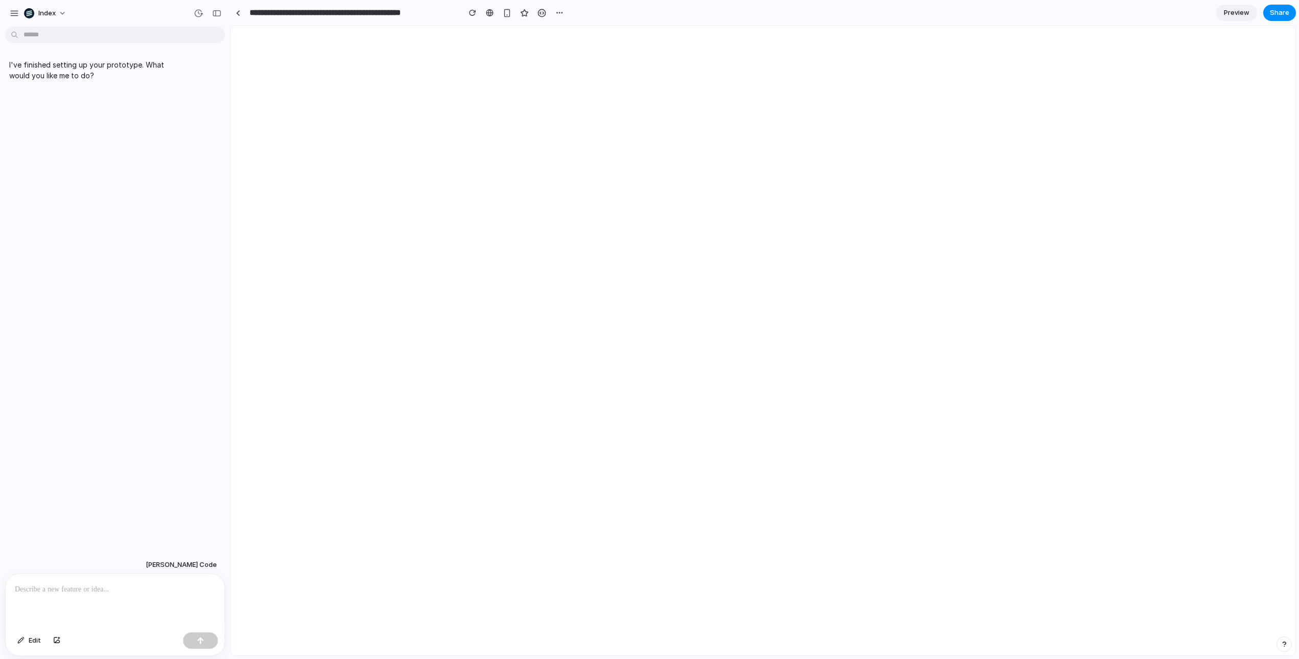 This screenshot has width=1299, height=659. What do you see at coordinates (1280, 13) in the screenshot?
I see `span: Share` at bounding box center [1280, 13].